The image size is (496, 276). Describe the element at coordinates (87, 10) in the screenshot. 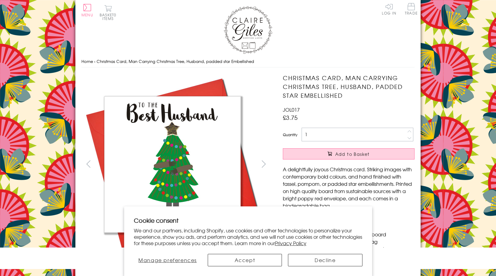

I see `button: Menu` at that location.